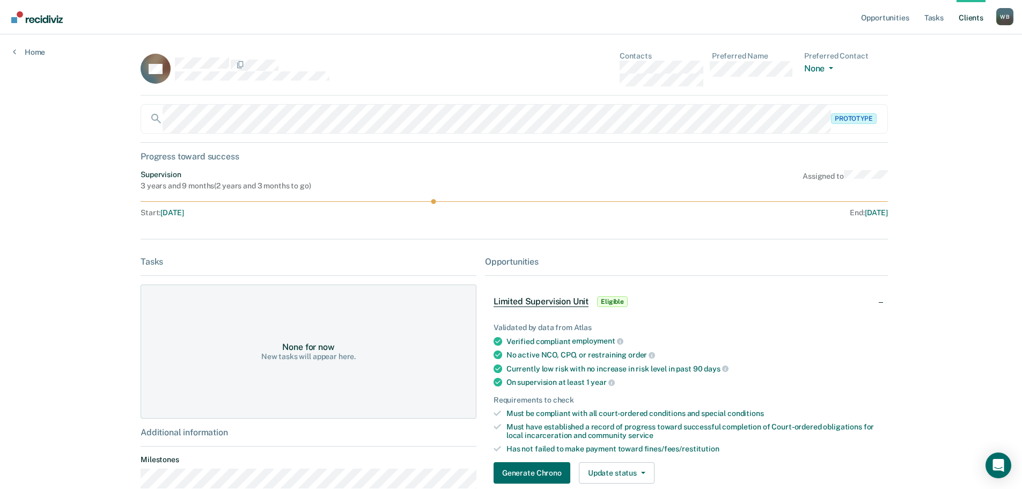 The width and height of the screenshot is (1022, 489). I want to click on div: On supervision at least 1, so click(692, 382).